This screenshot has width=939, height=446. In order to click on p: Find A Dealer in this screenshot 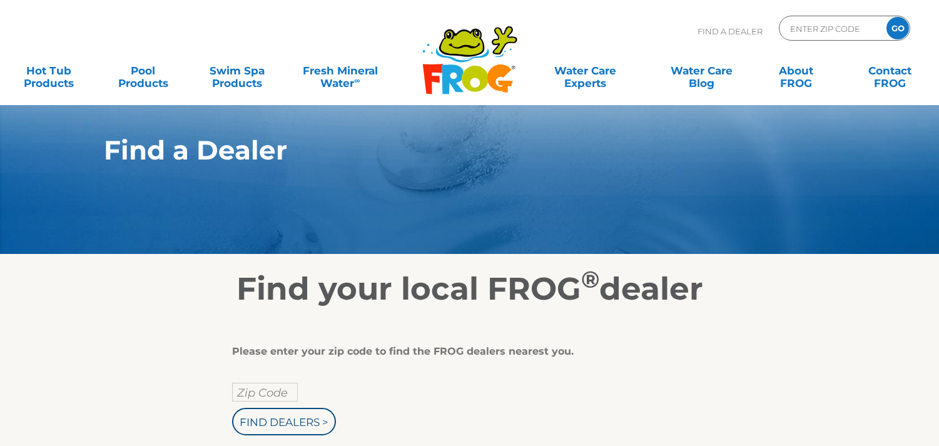, I will do `click(730, 31)`.